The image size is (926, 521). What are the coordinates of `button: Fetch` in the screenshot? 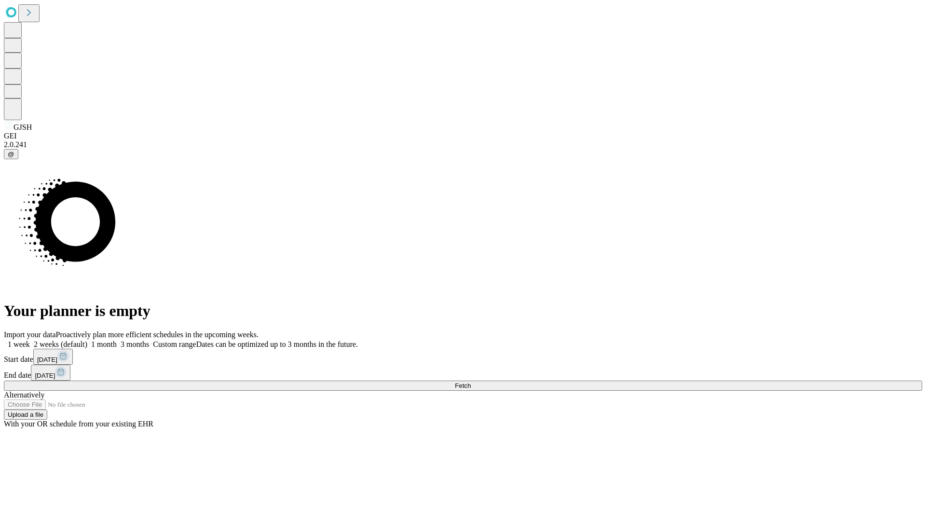 It's located at (463, 385).